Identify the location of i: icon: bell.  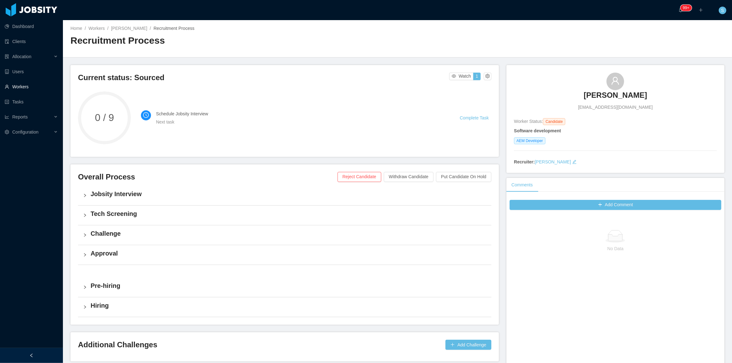
(680, 10).